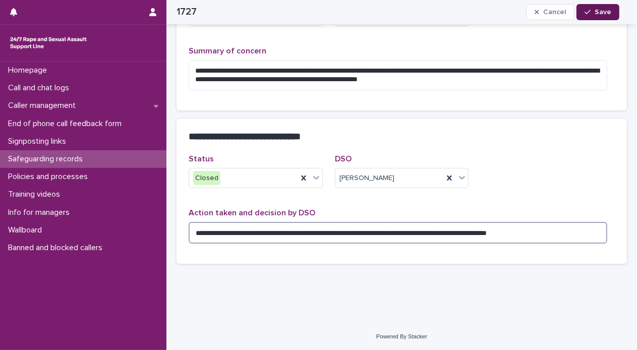  What do you see at coordinates (57, 248) in the screenshot?
I see `p: Banned and blocked callers` at bounding box center [57, 248].